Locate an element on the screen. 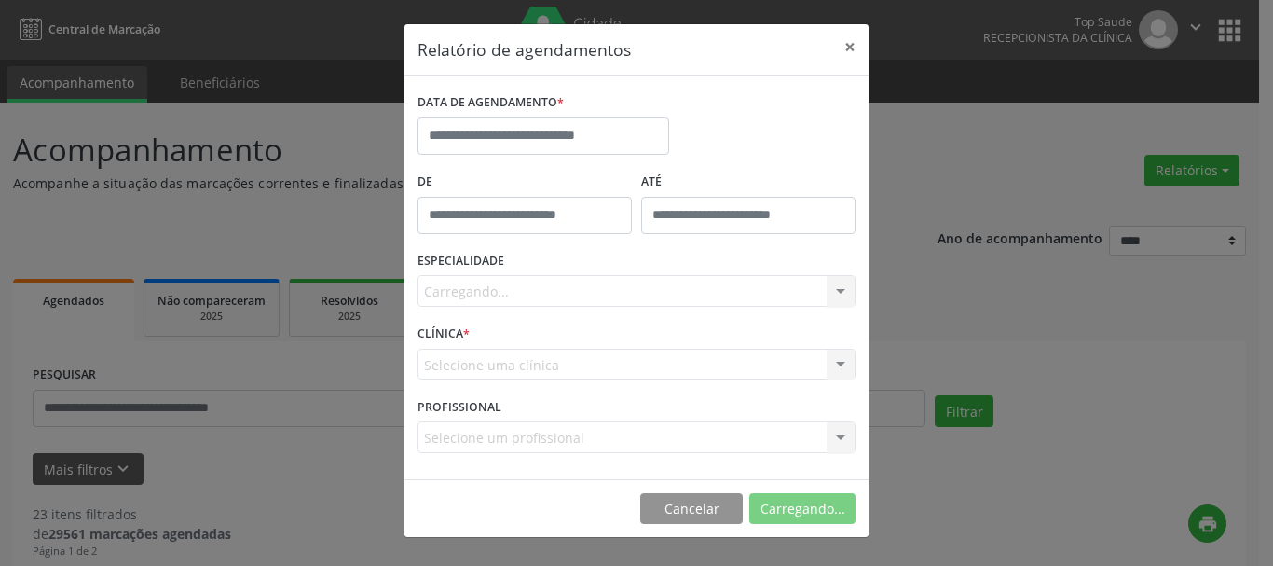 The height and width of the screenshot is (566, 1273). button: Cancelar is located at coordinates (692, 509).